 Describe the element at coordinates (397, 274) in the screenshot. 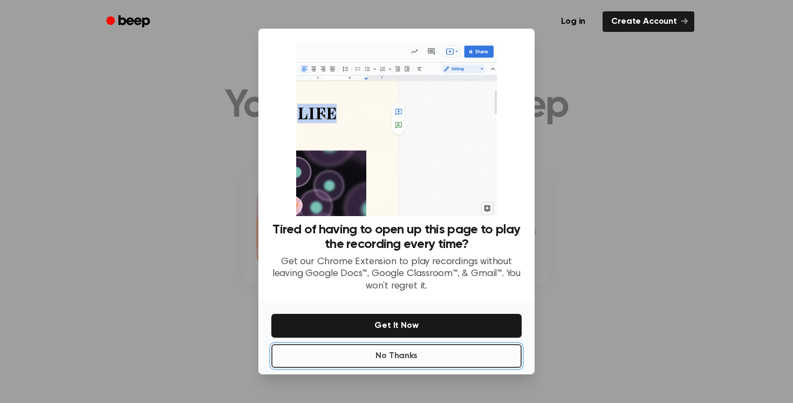

I see `p: Get our Chrome Extension to play recordings without leaving Google Docs™, Google Classroom™, & Gm...` at that location.